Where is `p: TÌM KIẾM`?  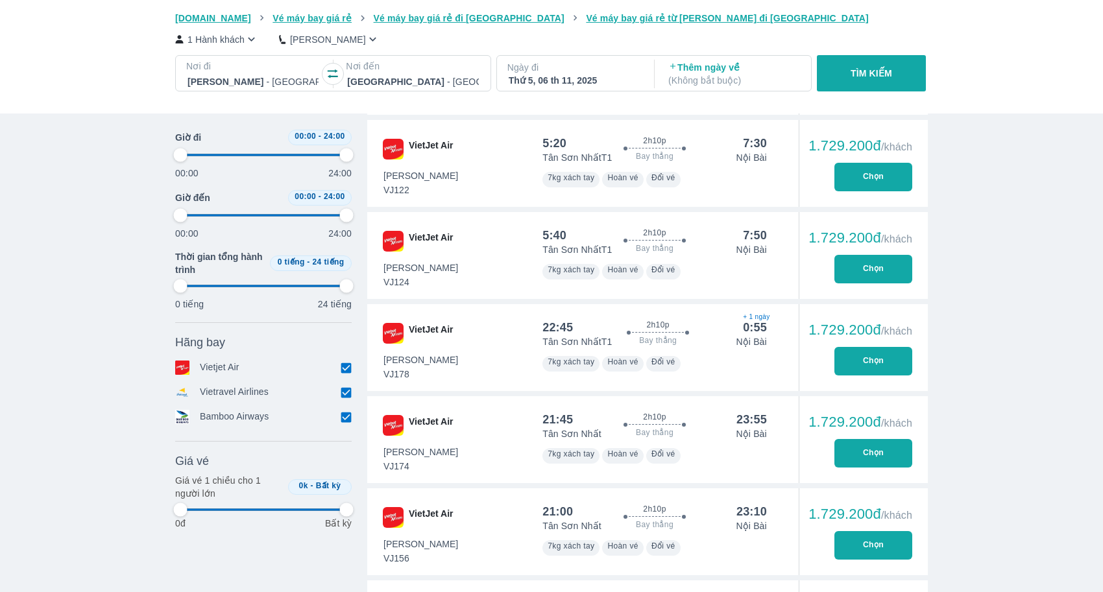 p: TÌM KIẾM is located at coordinates (872, 73).